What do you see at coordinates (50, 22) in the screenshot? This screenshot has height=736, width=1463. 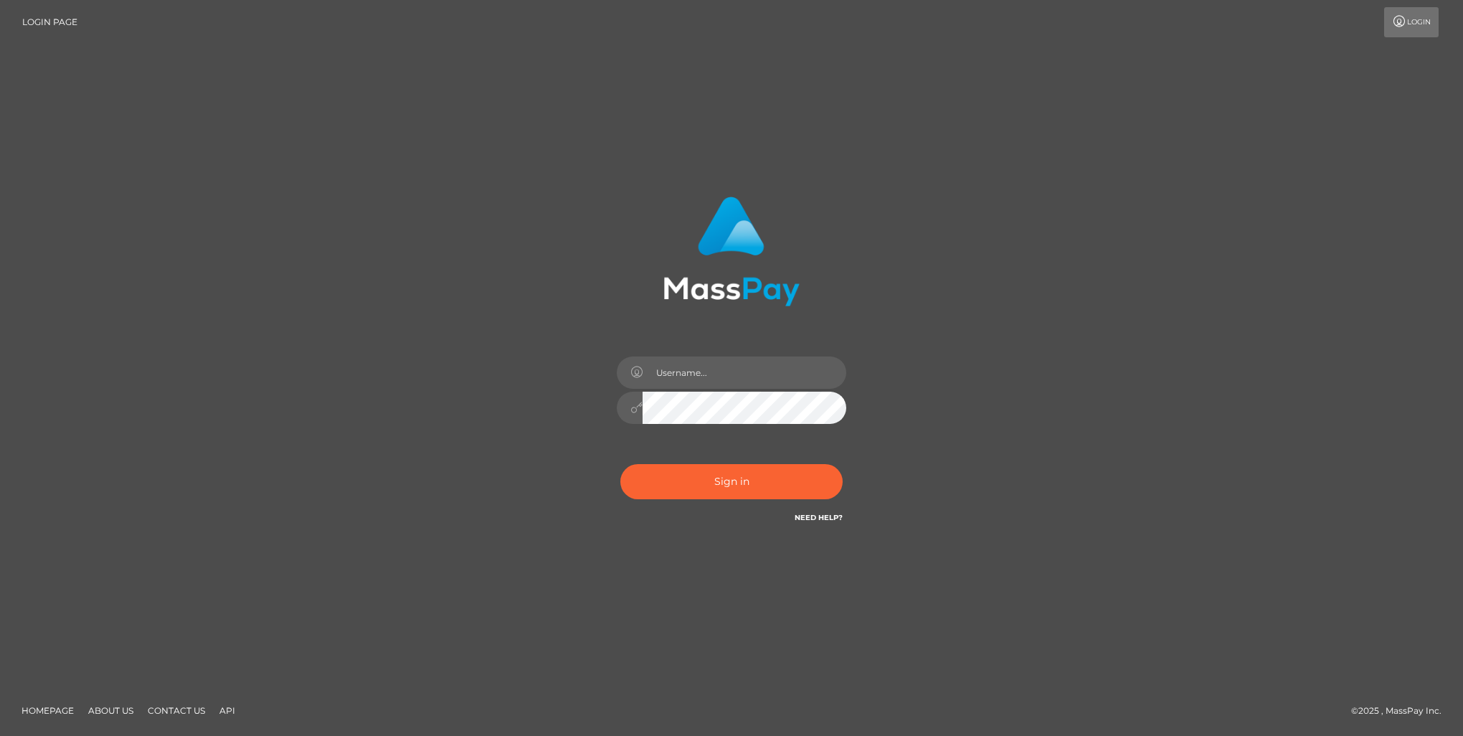 I see `a: Login Page` at bounding box center [50, 22].